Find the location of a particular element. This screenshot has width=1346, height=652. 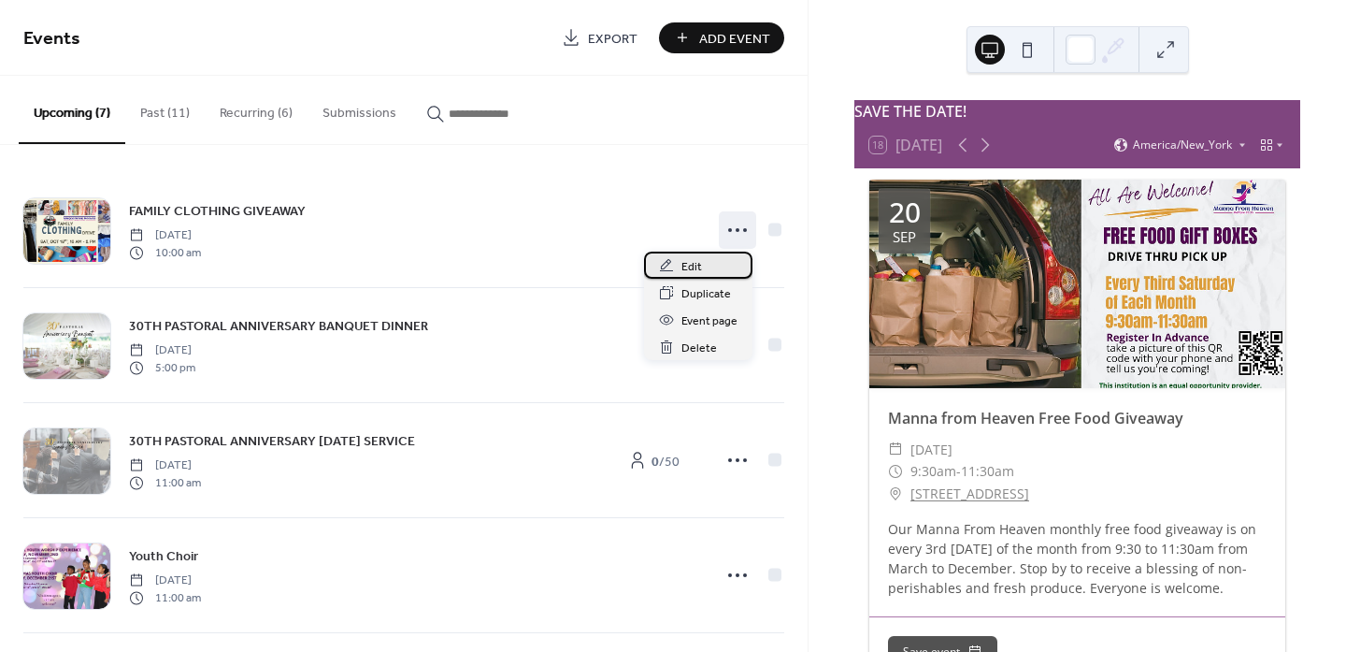

span: Event page is located at coordinates (710, 321).